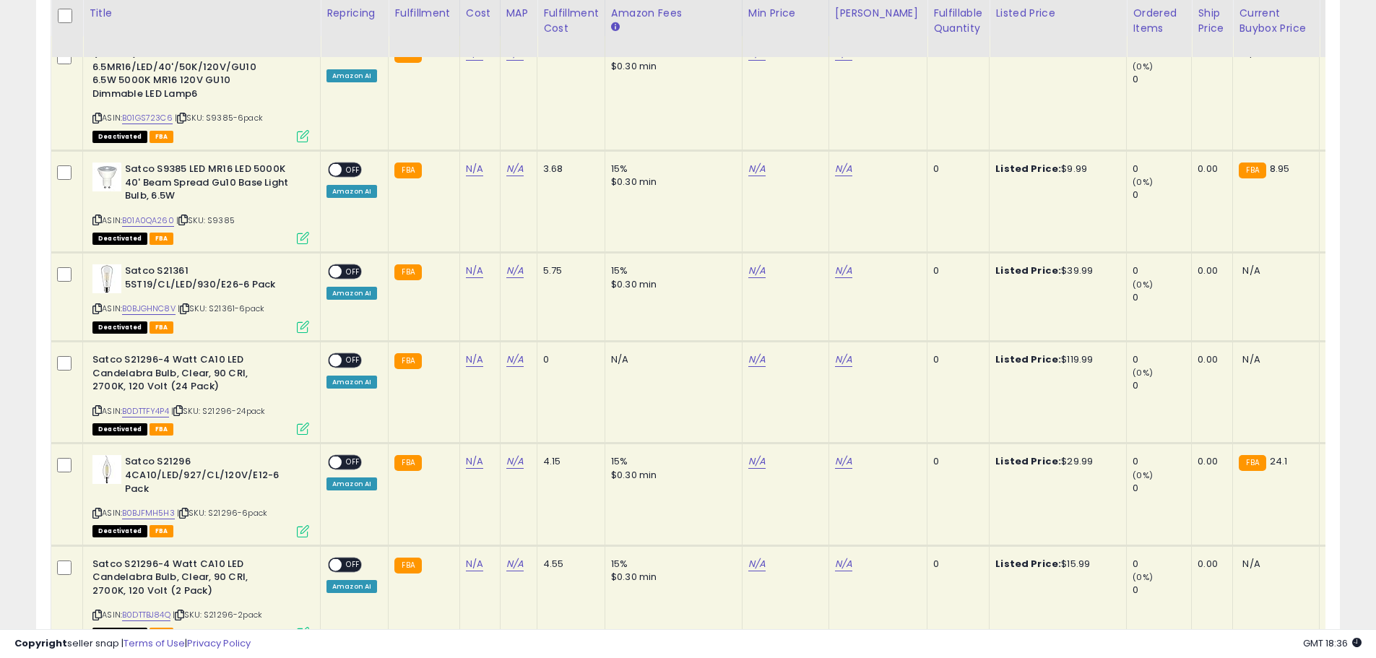 This screenshot has width=1376, height=658. What do you see at coordinates (154, 643) in the screenshot?
I see `a: Terms of Use` at bounding box center [154, 643].